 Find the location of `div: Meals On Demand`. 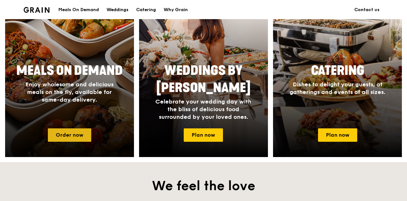

div: Meals On Demand is located at coordinates (78, 10).